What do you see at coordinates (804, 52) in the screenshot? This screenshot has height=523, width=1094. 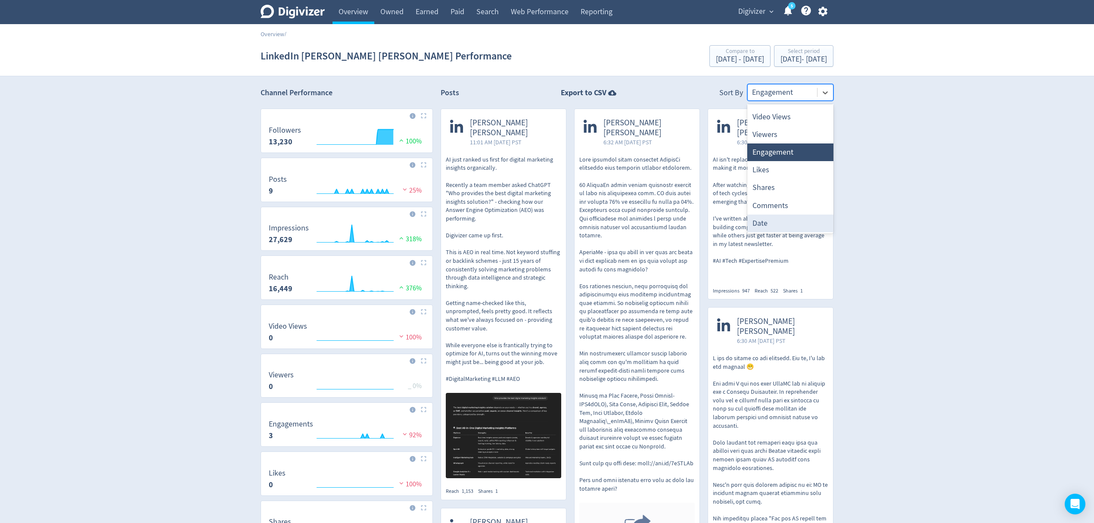 I see `div: Select period` at bounding box center [804, 52].